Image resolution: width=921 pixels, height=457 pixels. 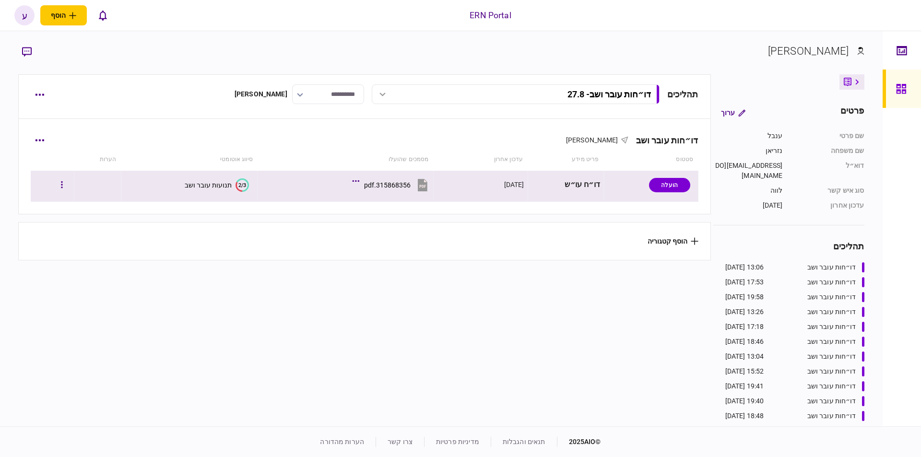 What do you see at coordinates (748, 151) in the screenshot?
I see `div: נזריאן` at bounding box center [748, 151].